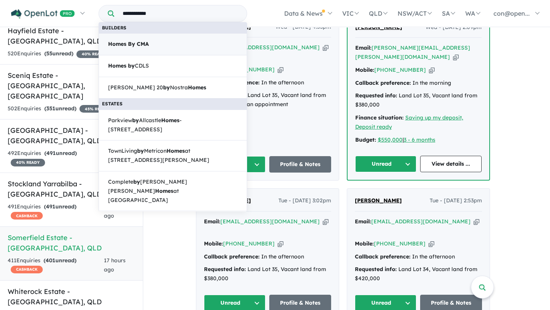 The height and width of the screenshot is (310, 550). Describe the element at coordinates (43, 14) in the screenshot. I see `img: Openlot PRO Logo White` at that location.